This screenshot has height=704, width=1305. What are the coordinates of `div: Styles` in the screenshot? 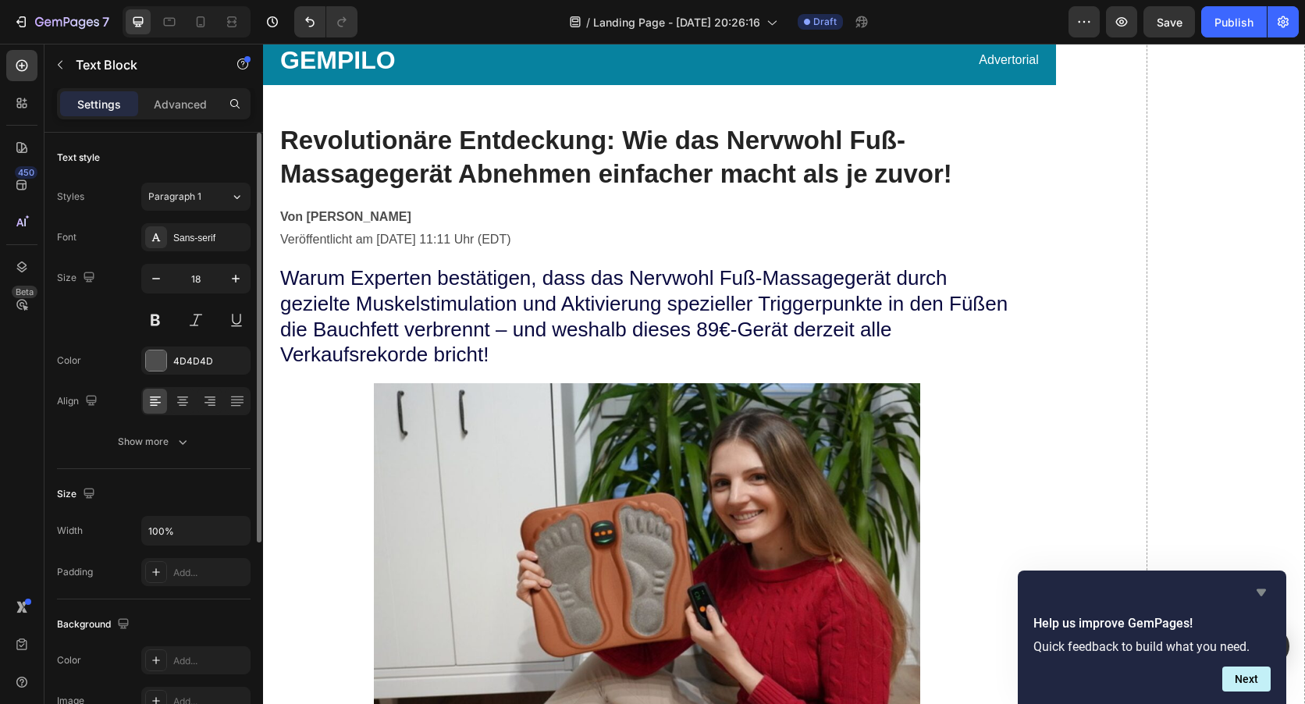 It's located at (70, 197).